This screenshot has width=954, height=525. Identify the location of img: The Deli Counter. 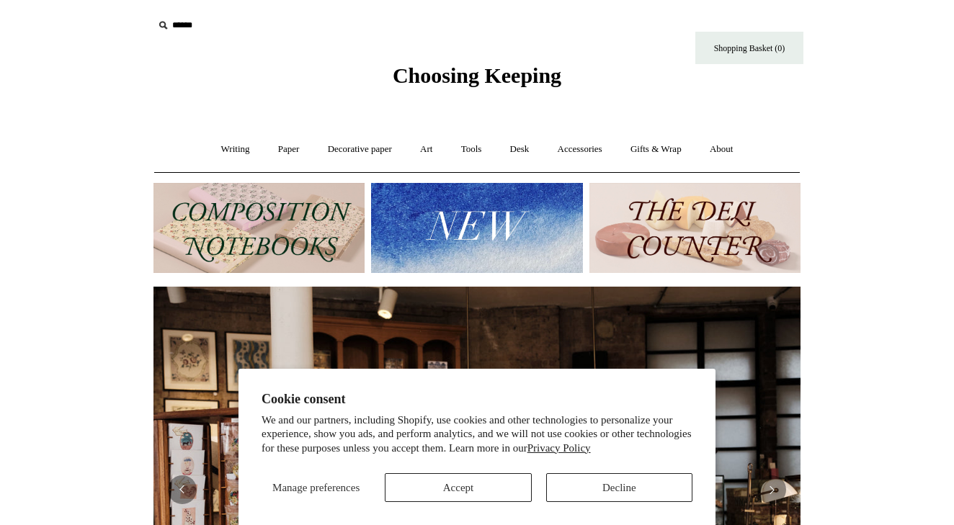
(694, 228).